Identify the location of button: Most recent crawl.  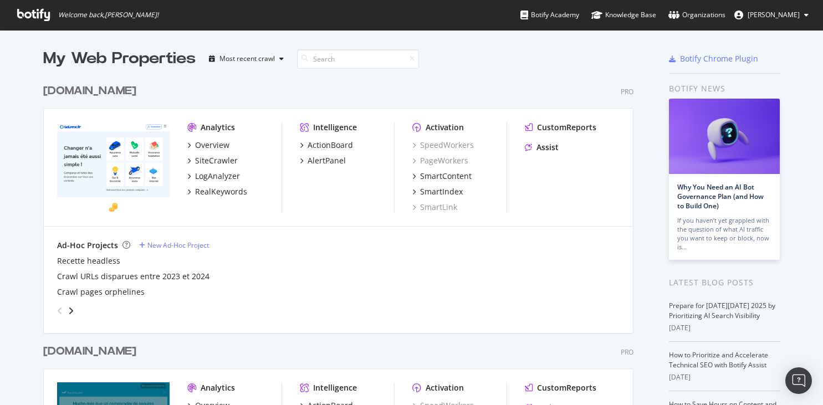
(246, 59).